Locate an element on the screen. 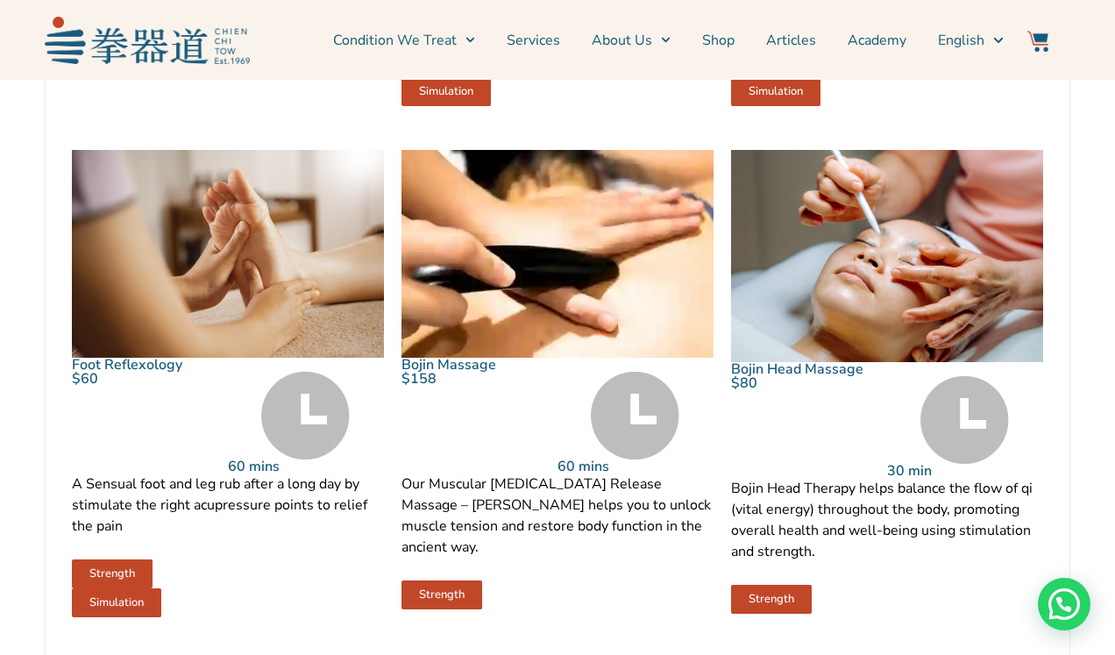  a: Foot Reflexology is located at coordinates (127, 365).